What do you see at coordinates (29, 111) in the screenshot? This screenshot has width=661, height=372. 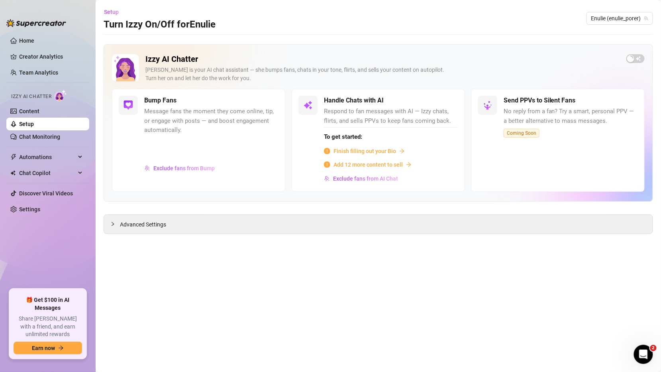 I see `a: Content` at bounding box center [29, 111].